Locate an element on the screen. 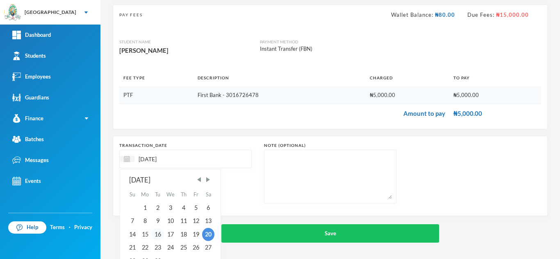  div: Sat Sep 13 2025 is located at coordinates (208, 221).